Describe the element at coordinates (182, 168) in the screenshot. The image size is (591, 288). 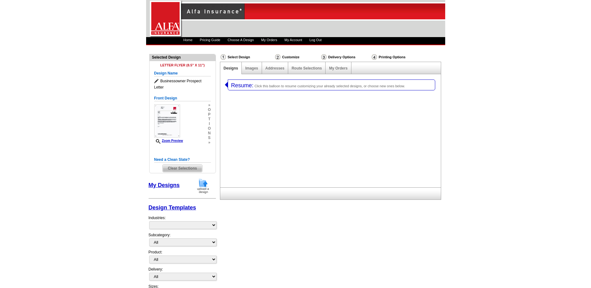
I see `span: Clear Selections` at that location.